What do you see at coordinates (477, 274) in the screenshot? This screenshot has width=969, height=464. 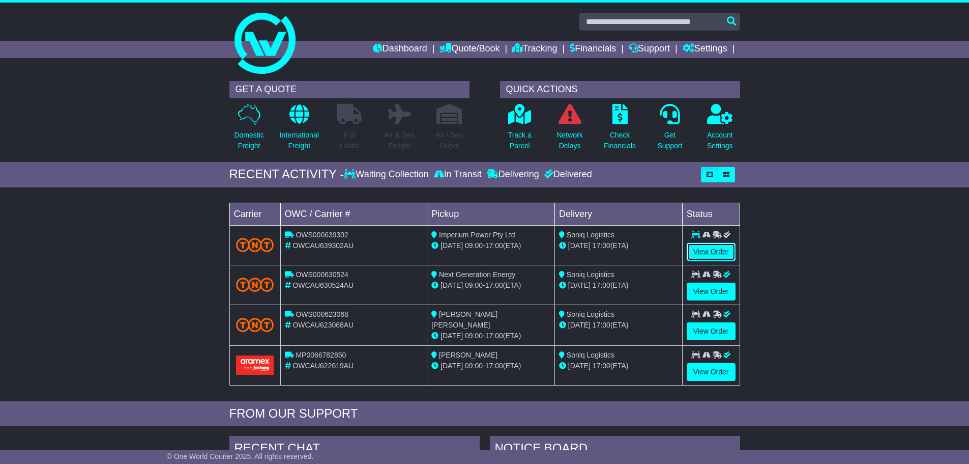 I see `span: Next Generation Energy` at bounding box center [477, 274].